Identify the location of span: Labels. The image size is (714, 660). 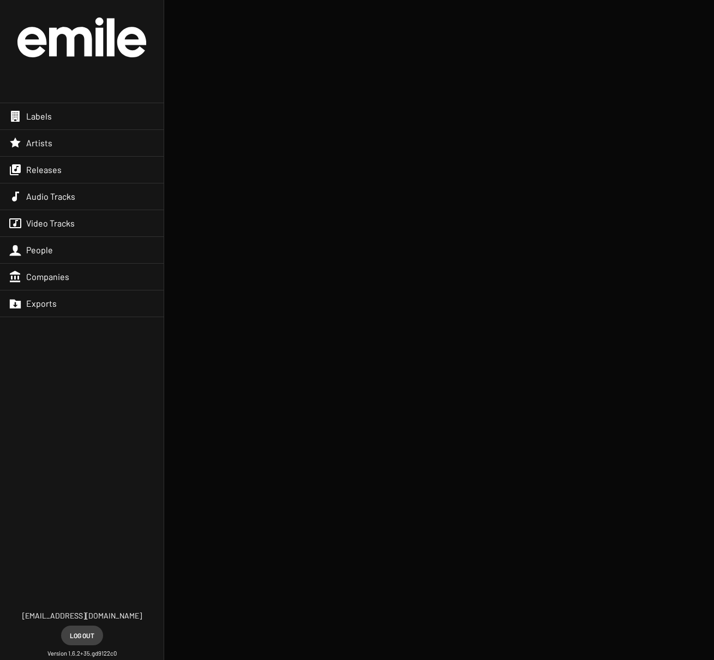
(39, 116).